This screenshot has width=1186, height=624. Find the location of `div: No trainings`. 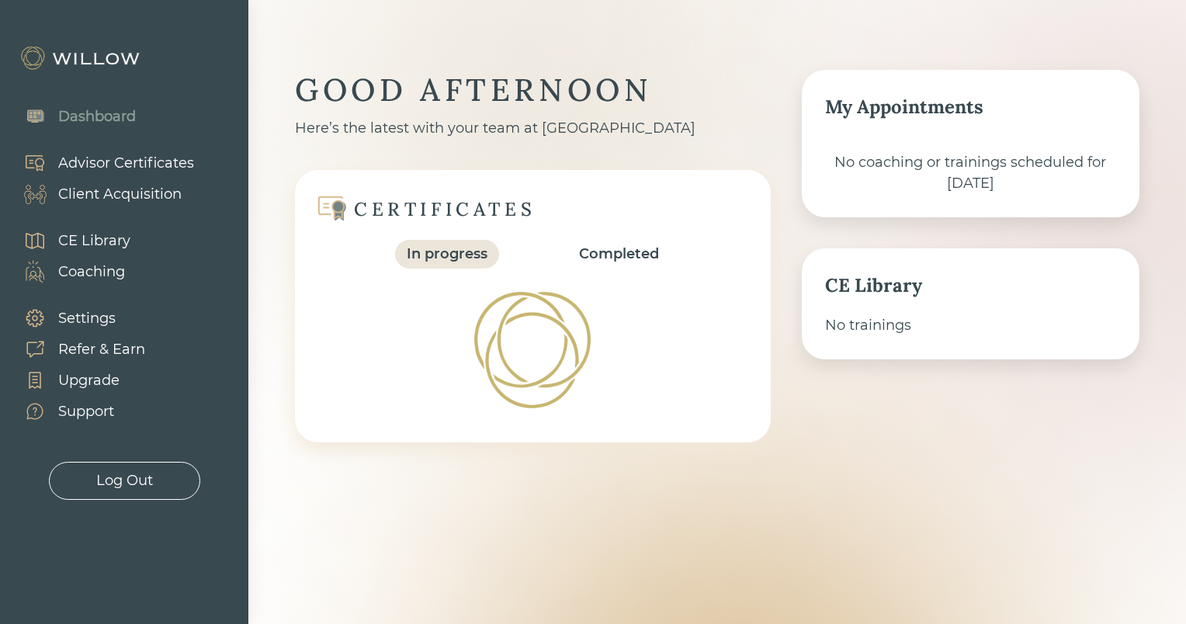

div: No trainings is located at coordinates (970, 325).